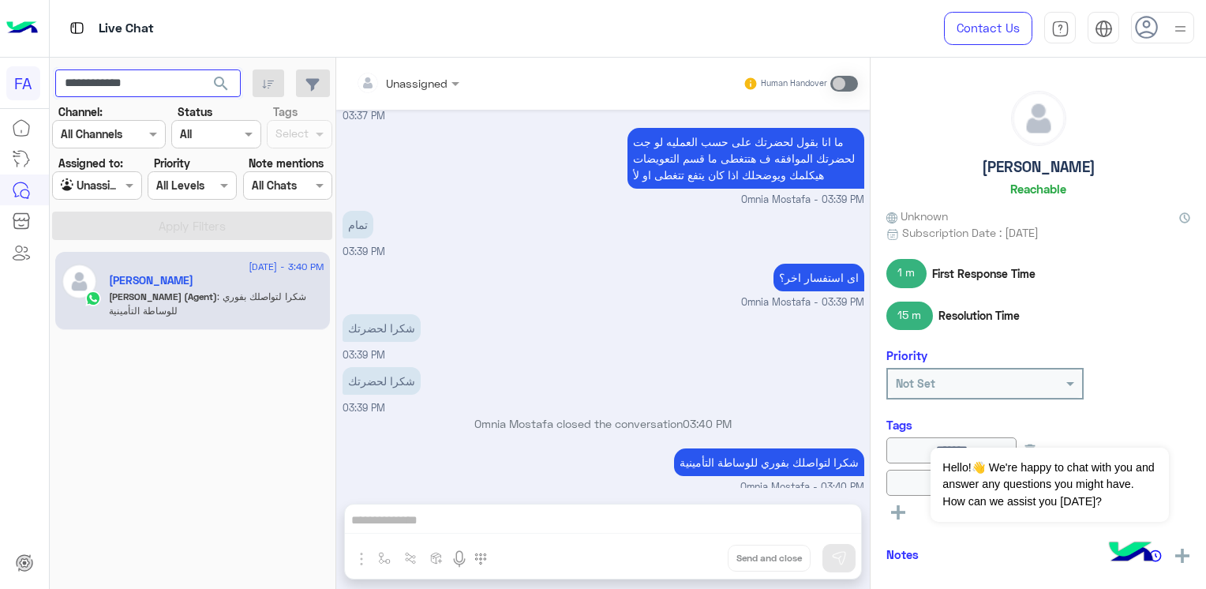 The height and width of the screenshot is (589, 1206). What do you see at coordinates (603, 423) in the screenshot?
I see `p: Omnia Mostafa closed the conversation` at bounding box center [603, 423].